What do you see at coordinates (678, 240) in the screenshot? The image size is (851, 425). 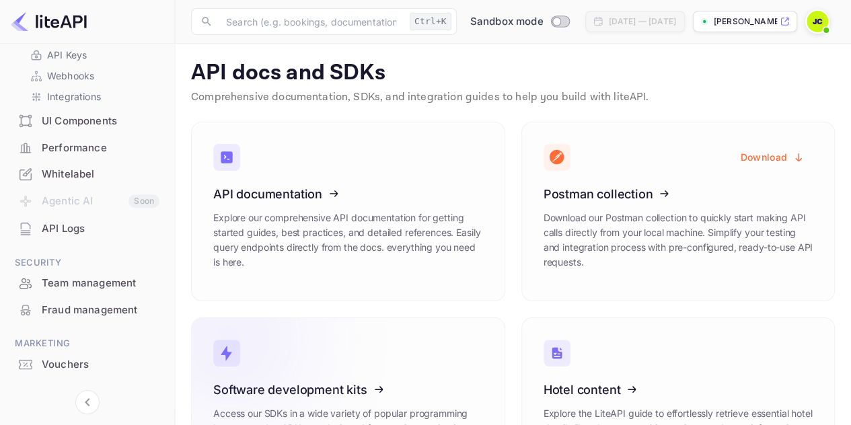 I see `p: Download our Postman collection to quickly start making API calls directly from your local machin...` at bounding box center [678, 240].